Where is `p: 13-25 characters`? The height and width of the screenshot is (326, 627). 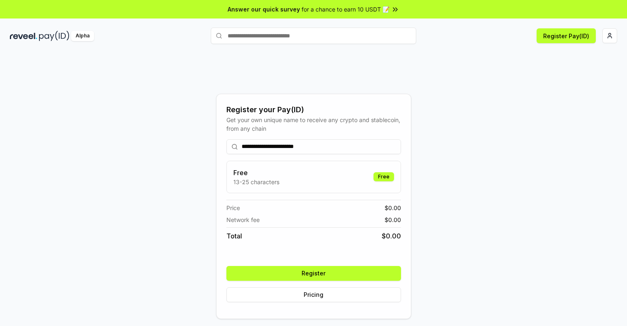 p: 13-25 characters is located at coordinates (257, 182).